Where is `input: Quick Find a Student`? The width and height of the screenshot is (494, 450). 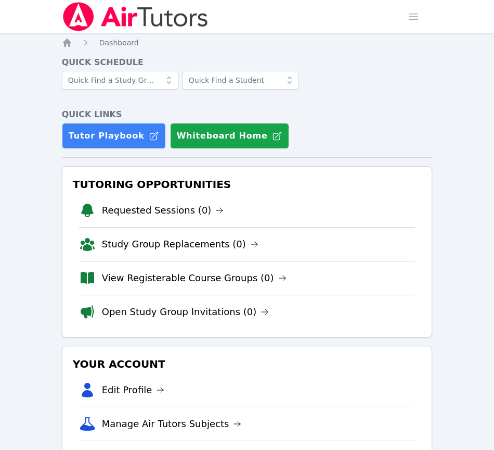
input: Quick Find a Student is located at coordinates (241, 80).